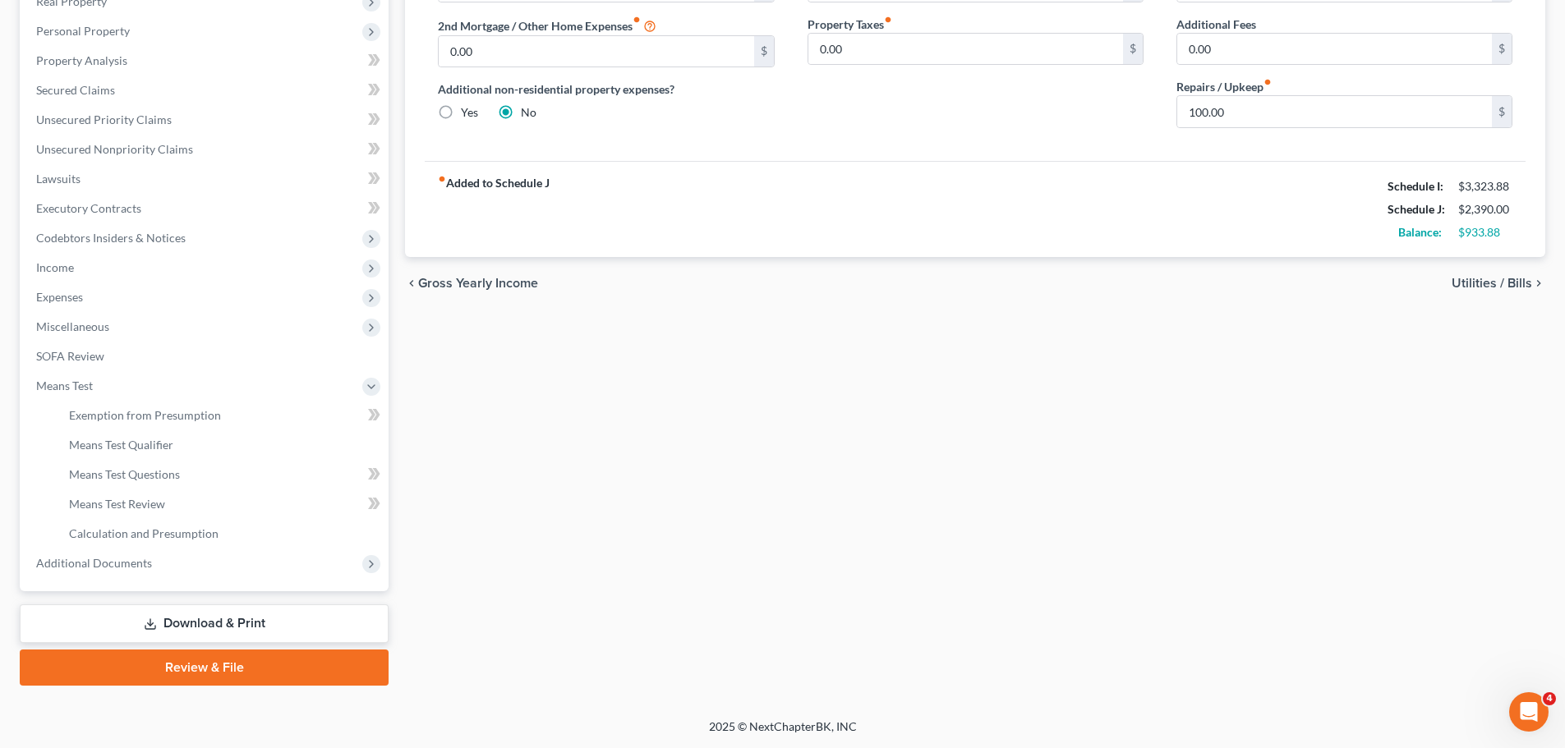 This screenshot has height=748, width=1565. What do you see at coordinates (81, 60) in the screenshot?
I see `span: Property Analysis` at bounding box center [81, 60].